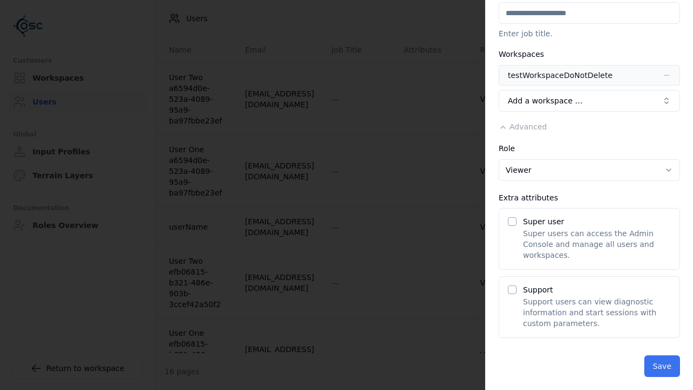  What do you see at coordinates (589, 34) in the screenshot?
I see `p: Enter job title.` at bounding box center [589, 34].